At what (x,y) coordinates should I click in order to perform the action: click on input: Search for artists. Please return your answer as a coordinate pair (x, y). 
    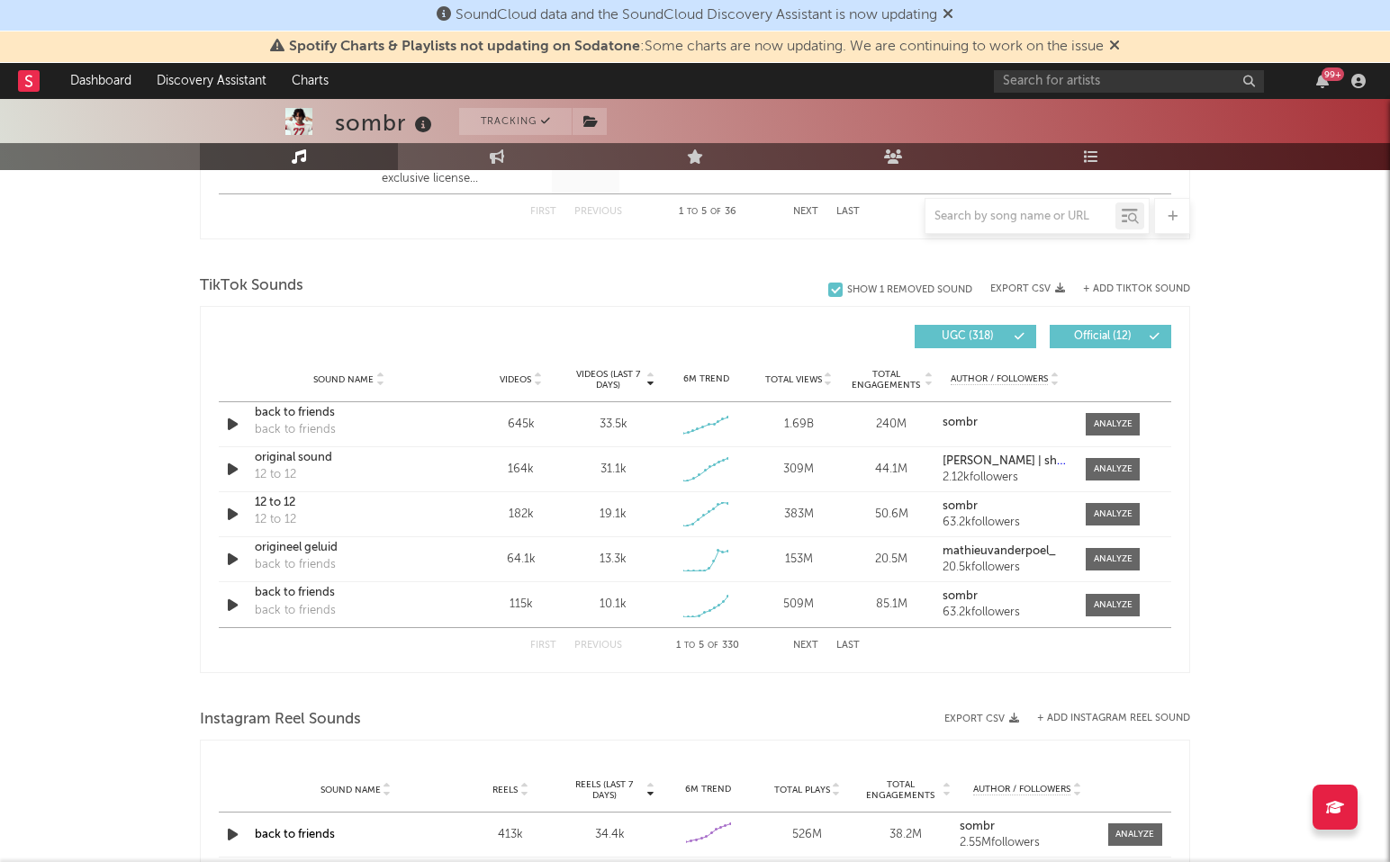
    Looking at the image, I should click on (1129, 81).